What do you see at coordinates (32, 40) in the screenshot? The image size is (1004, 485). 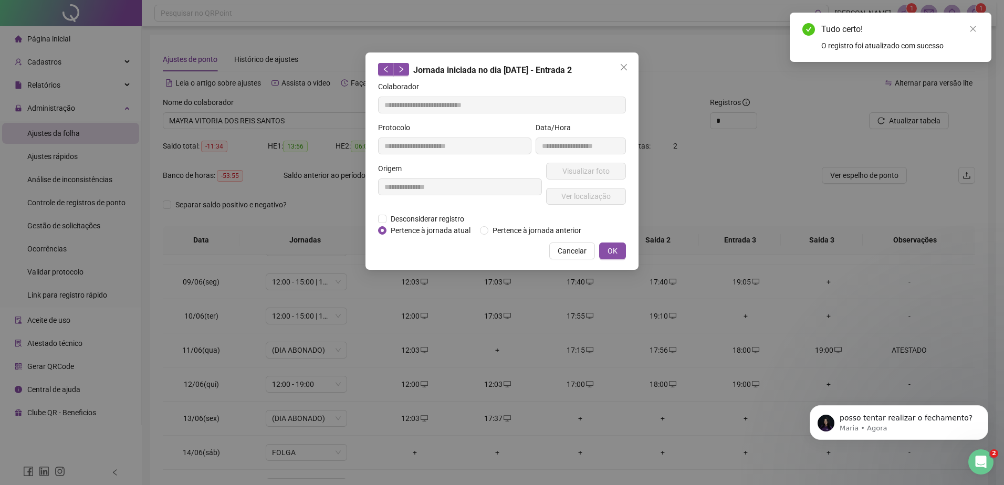 I see `img: Profile image for Maria` at bounding box center [32, 40].